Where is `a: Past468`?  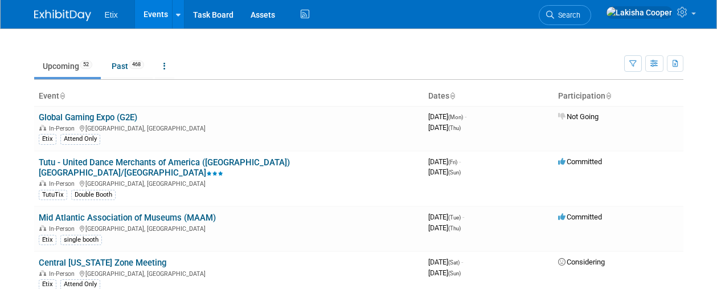 a: Past468 is located at coordinates (128, 66).